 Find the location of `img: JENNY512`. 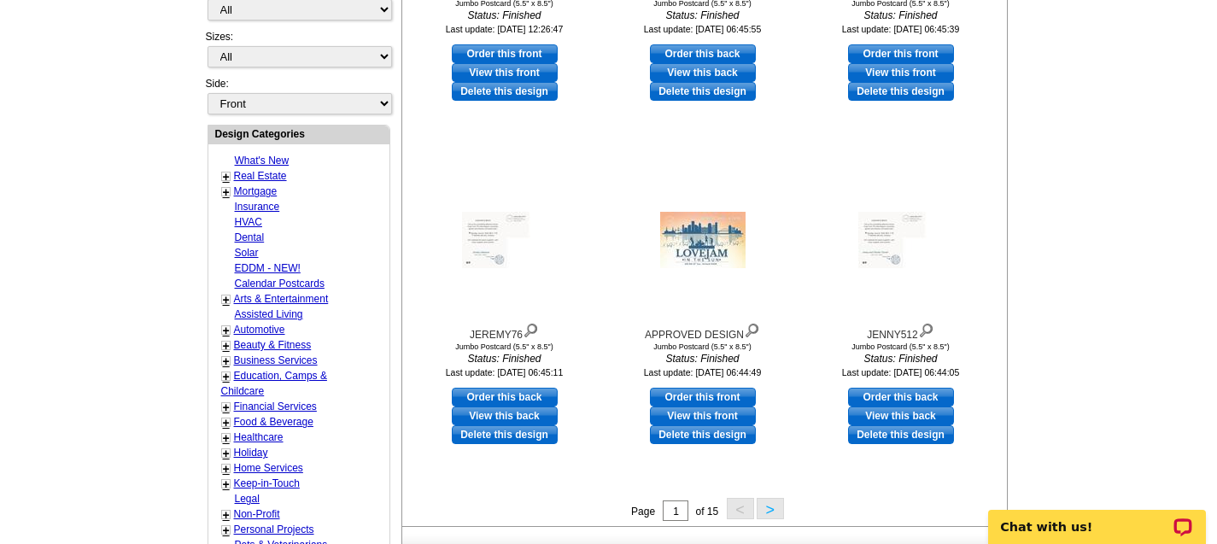

img: JENNY512 is located at coordinates (901, 240).